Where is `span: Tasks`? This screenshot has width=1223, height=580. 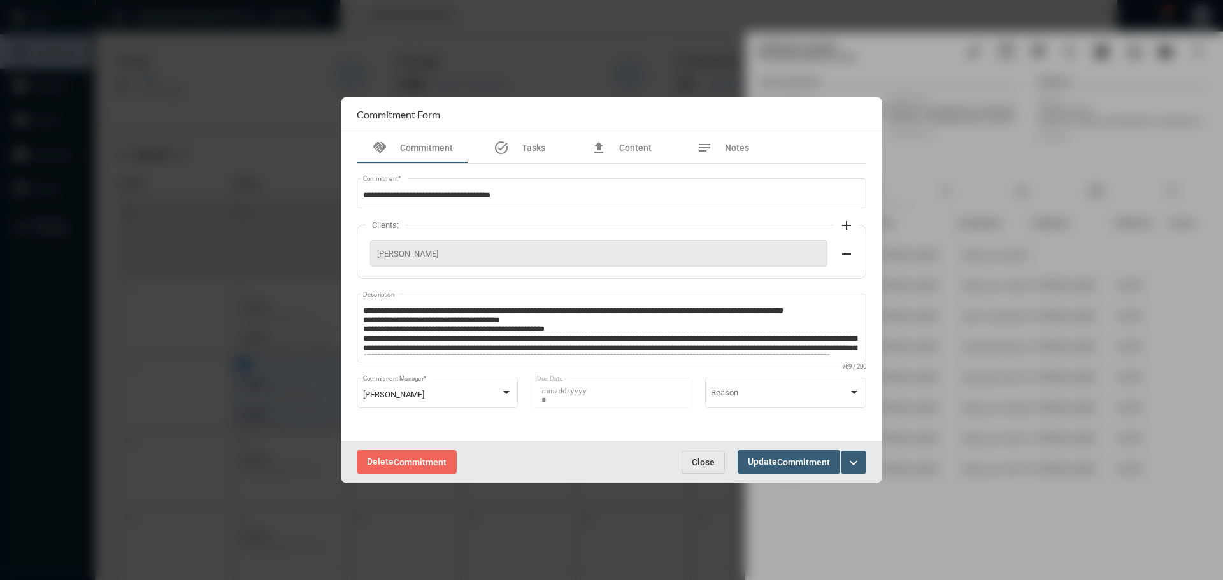 span: Tasks is located at coordinates (533, 148).